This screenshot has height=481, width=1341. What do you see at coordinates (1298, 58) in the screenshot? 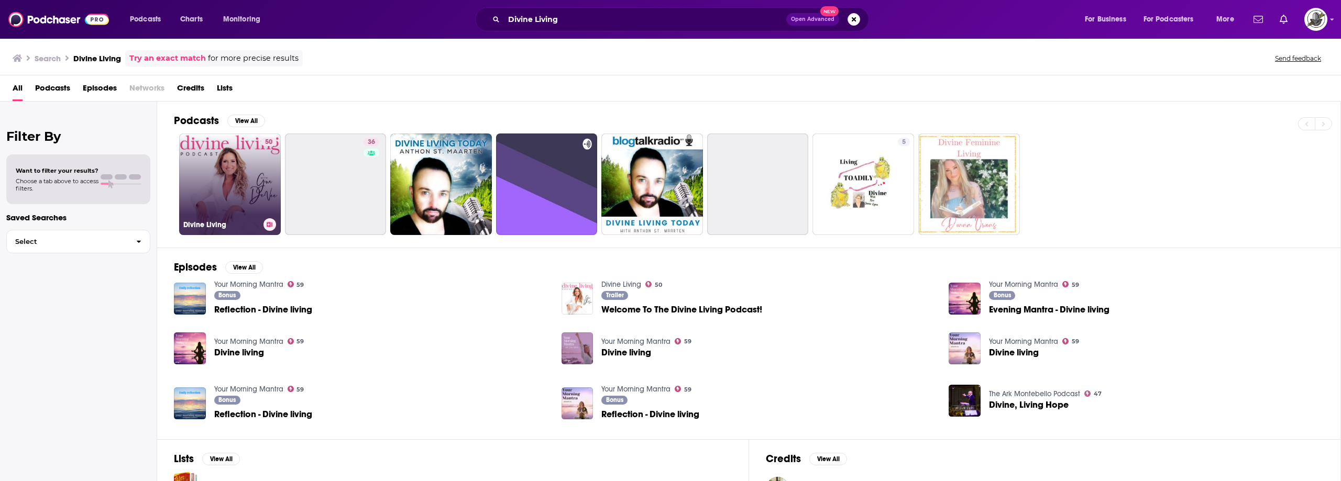
I see `button: Send feedback` at bounding box center [1298, 58].